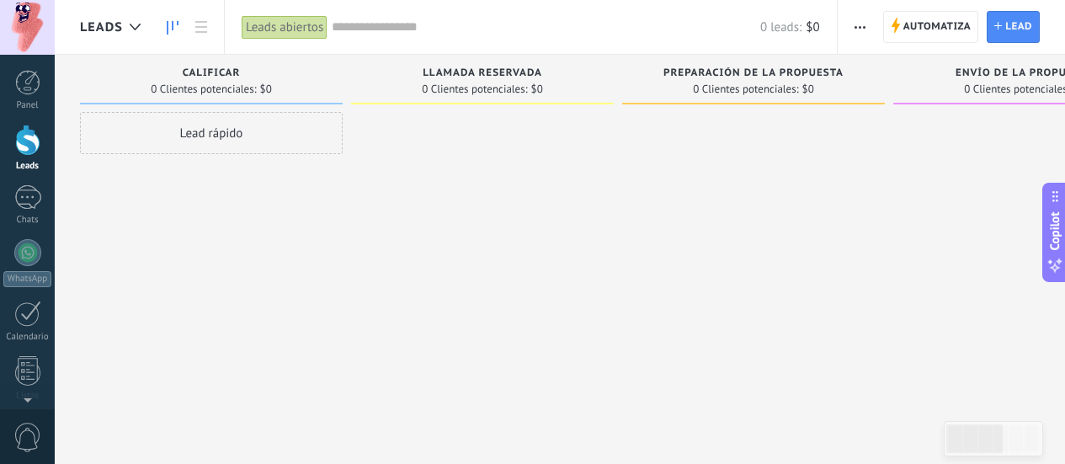  Describe the element at coordinates (753, 74) in the screenshot. I see `div: Preparación de la propuesta` at that location.